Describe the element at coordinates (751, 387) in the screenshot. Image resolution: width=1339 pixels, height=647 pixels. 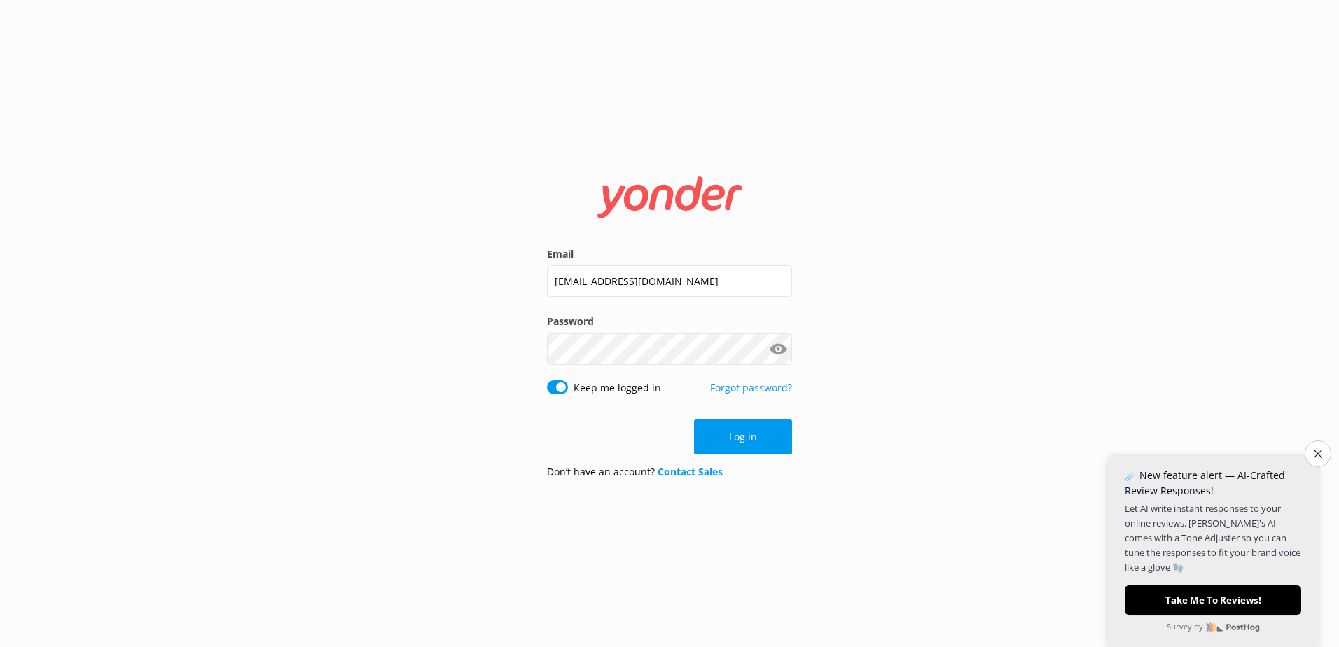
I see `a: Forgot password?` at that location.